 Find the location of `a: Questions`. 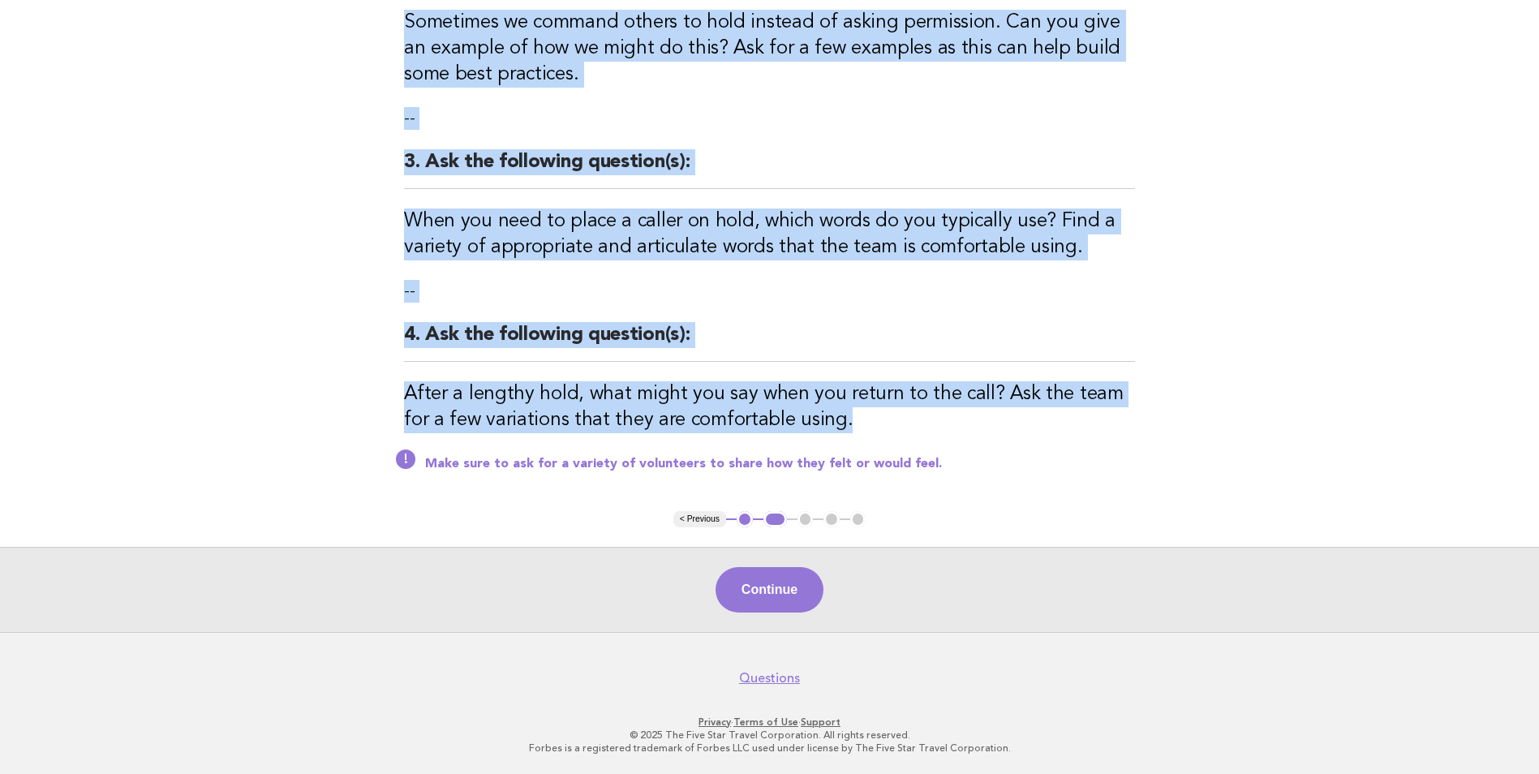

a: Questions is located at coordinates (769, 678).